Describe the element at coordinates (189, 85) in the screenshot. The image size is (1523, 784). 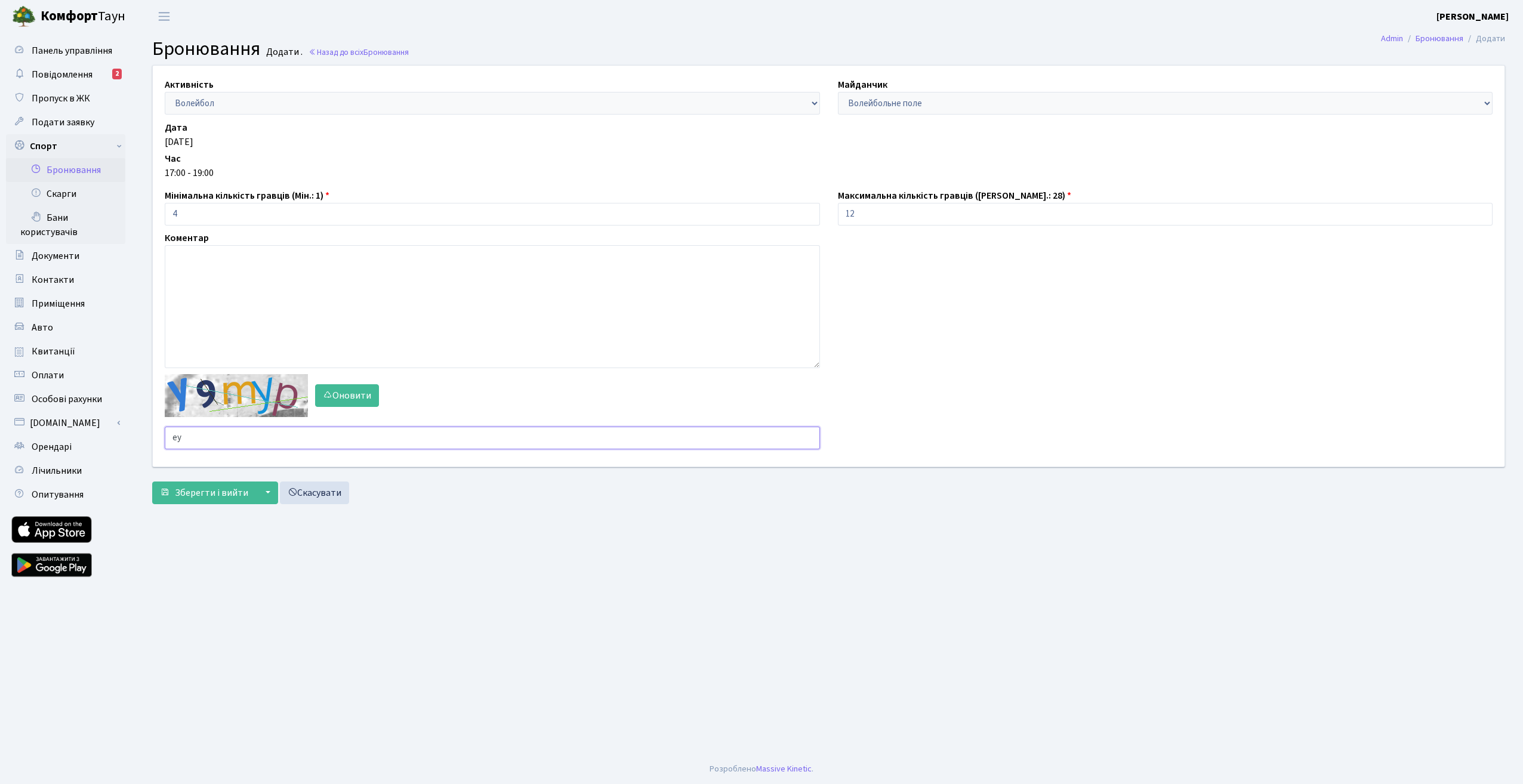
I see `label: Активність` at that location.